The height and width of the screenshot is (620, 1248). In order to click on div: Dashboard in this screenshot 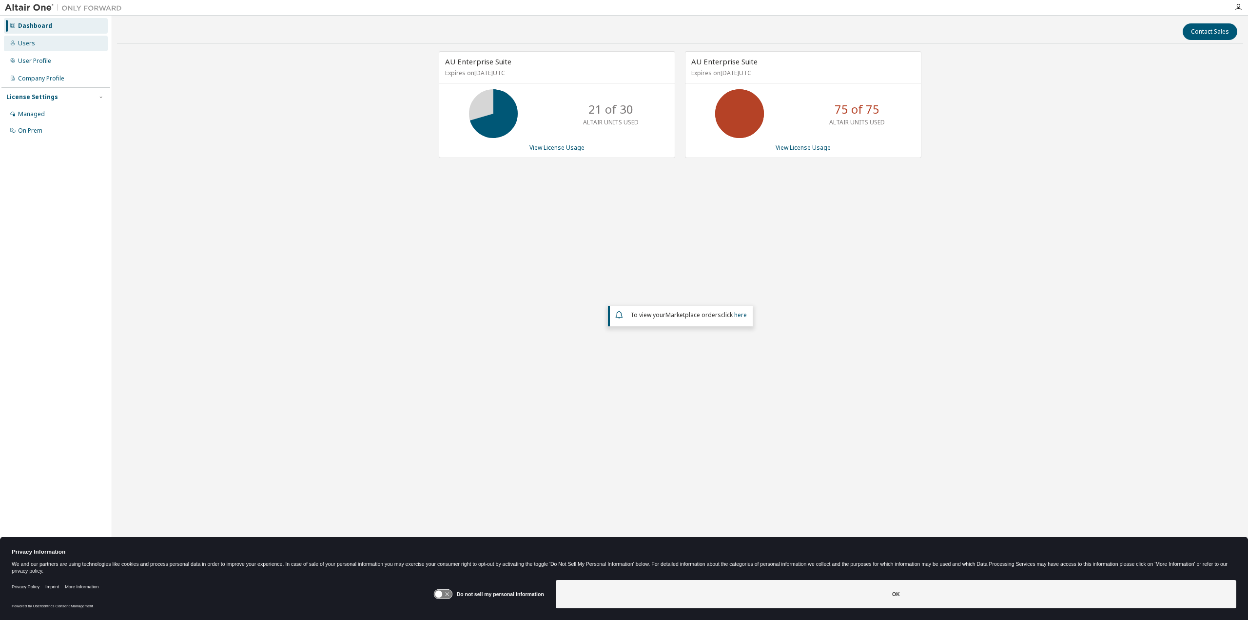, I will do `click(35, 26)`.